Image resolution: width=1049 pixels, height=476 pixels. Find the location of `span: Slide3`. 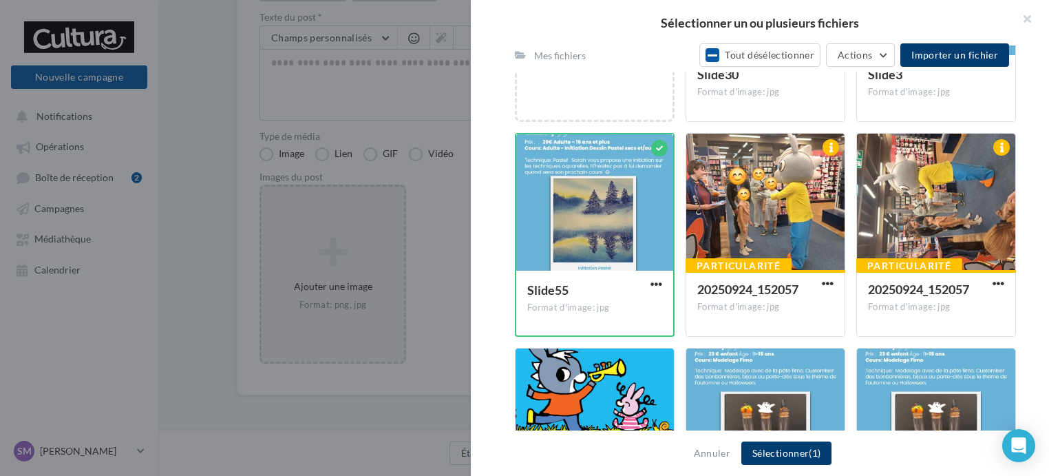

span: Slide3 is located at coordinates (885, 74).